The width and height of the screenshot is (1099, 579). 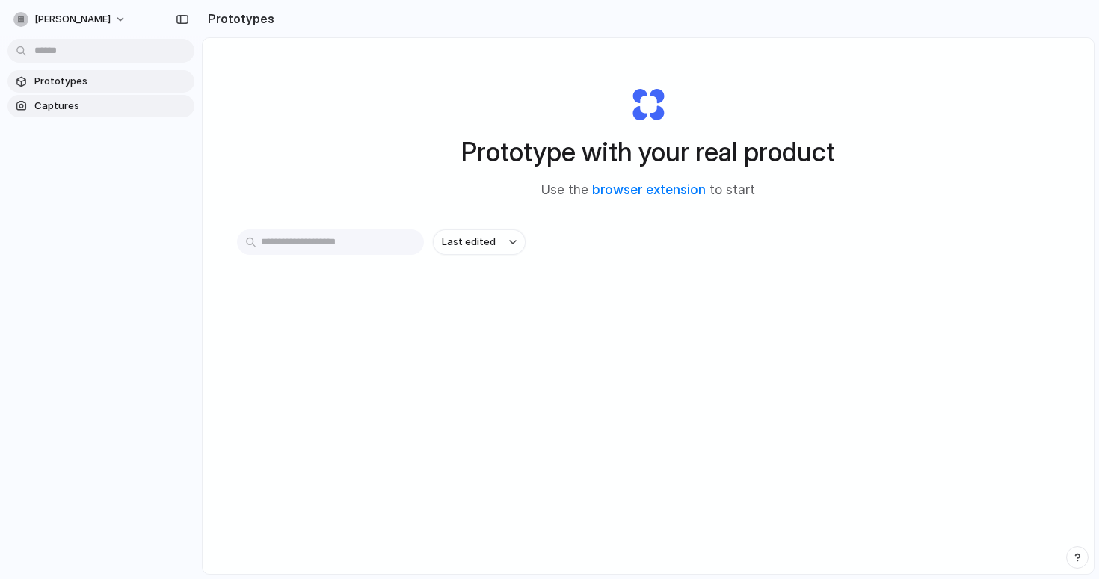 What do you see at coordinates (649, 190) in the screenshot?
I see `a: browser extension` at bounding box center [649, 190].